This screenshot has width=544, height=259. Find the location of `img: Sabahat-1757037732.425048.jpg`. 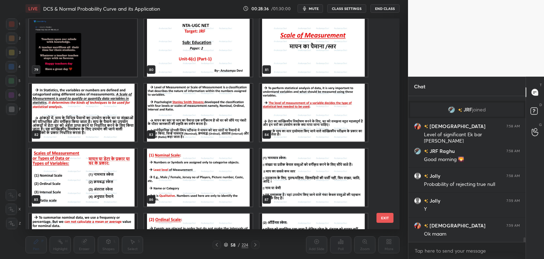

img: Sabahat-1757037732.425048.jpg is located at coordinates (83, 47).